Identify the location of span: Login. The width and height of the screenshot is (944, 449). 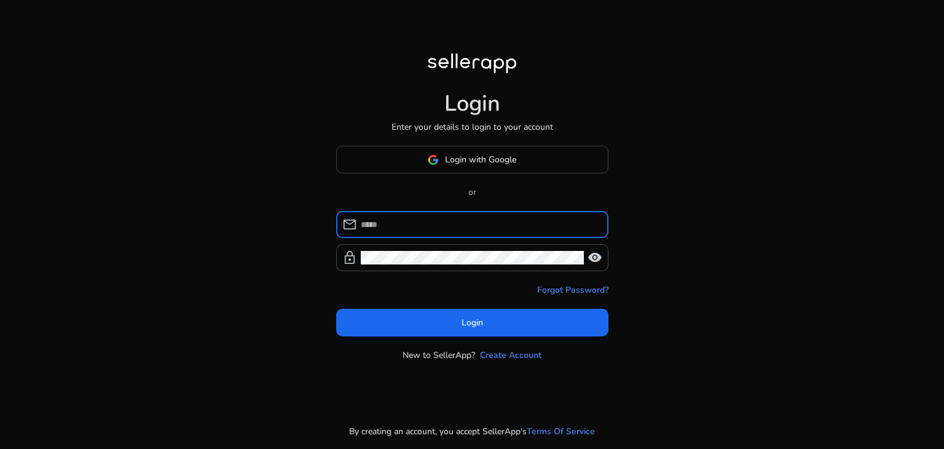
(472, 322).